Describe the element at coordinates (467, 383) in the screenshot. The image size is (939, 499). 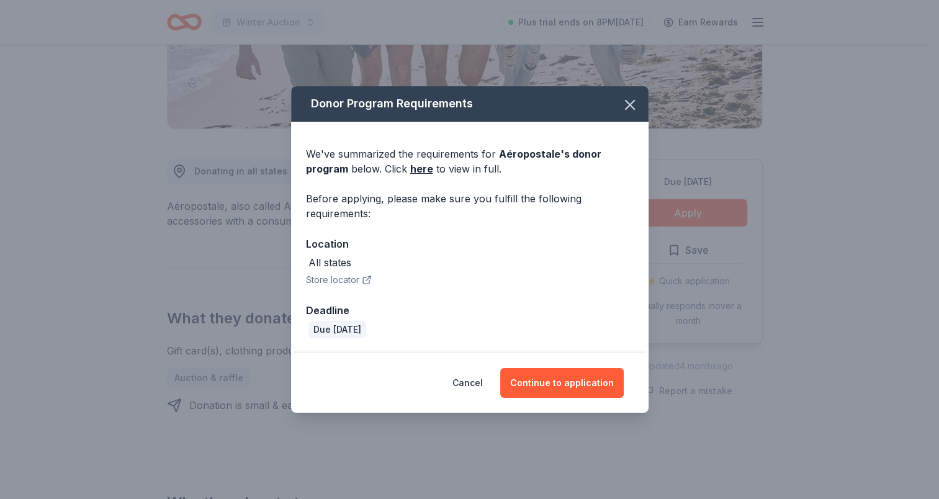
I see `button: Cancel` at that location.